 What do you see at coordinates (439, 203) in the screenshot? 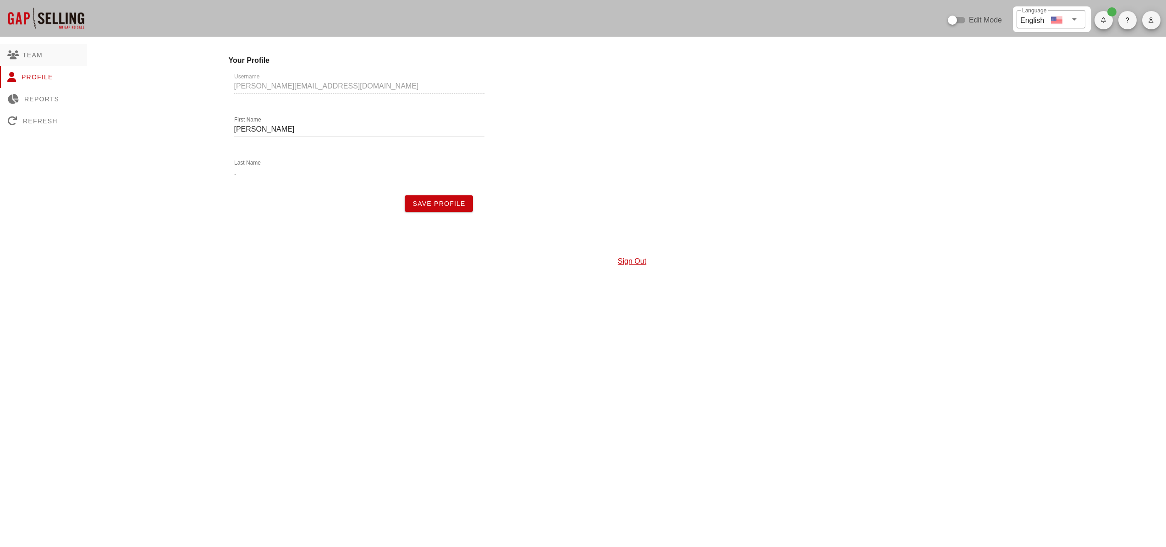
I see `span: Save Profile` at bounding box center [439, 203].